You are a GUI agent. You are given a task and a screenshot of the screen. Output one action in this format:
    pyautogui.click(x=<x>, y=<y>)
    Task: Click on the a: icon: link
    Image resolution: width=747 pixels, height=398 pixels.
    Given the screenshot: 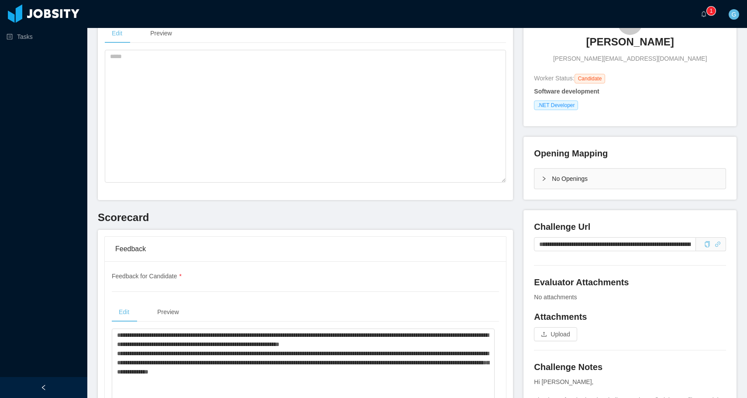 What is the action you would take?
    pyautogui.click(x=718, y=244)
    